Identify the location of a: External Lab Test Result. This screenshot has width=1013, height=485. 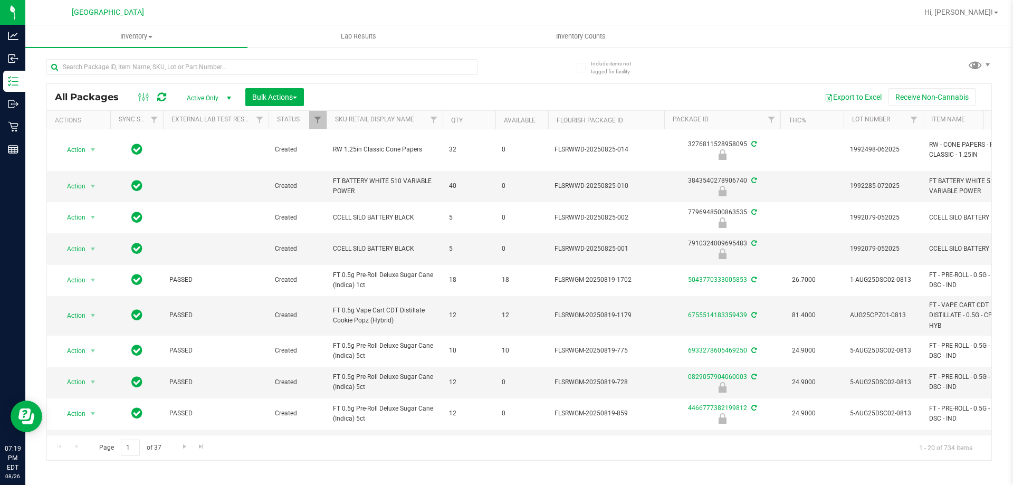
(213, 119).